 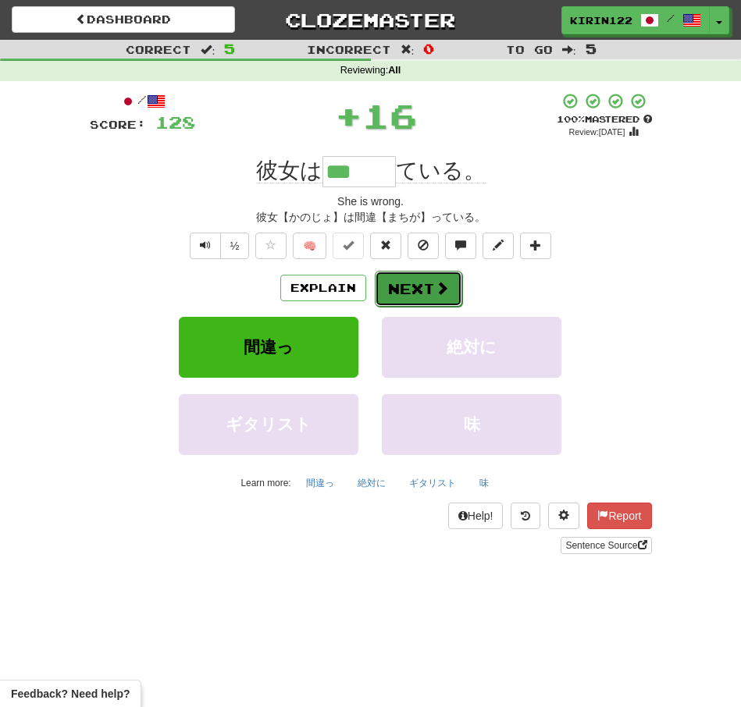 What do you see at coordinates (601, 20) in the screenshot?
I see `span: KiRin1227` at bounding box center [601, 20].